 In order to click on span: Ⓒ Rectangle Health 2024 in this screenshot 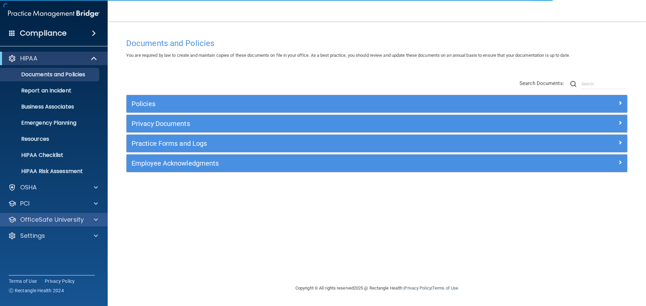, I will do `click(36, 291)`.